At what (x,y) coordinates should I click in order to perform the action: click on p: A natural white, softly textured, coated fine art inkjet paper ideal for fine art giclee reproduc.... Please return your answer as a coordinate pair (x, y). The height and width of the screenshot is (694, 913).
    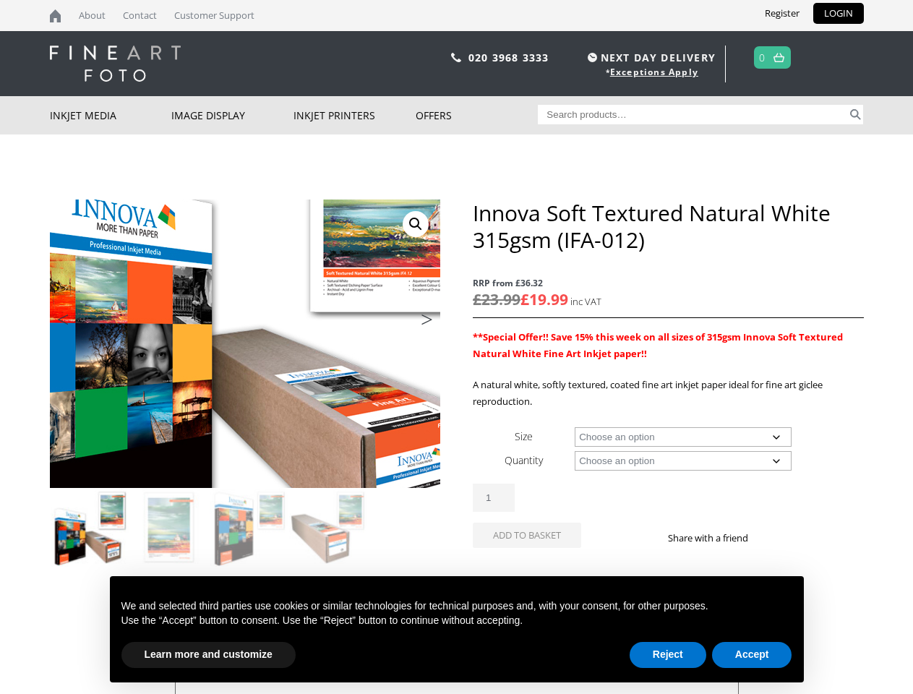
    Looking at the image, I should click on (668, 393).